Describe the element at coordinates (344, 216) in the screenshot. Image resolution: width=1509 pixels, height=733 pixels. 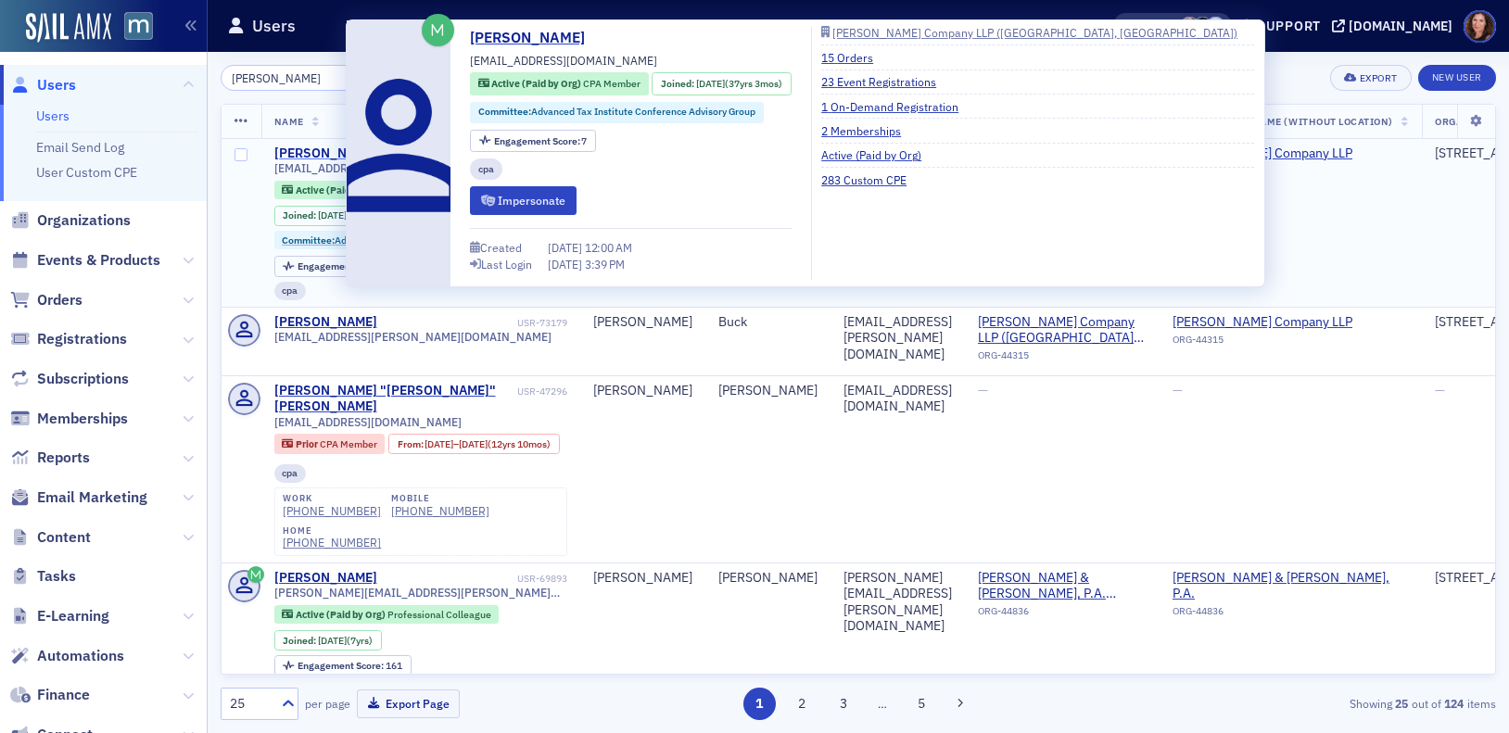
I see `div: Joined: 1988-07-01 00:00:00` at that location.